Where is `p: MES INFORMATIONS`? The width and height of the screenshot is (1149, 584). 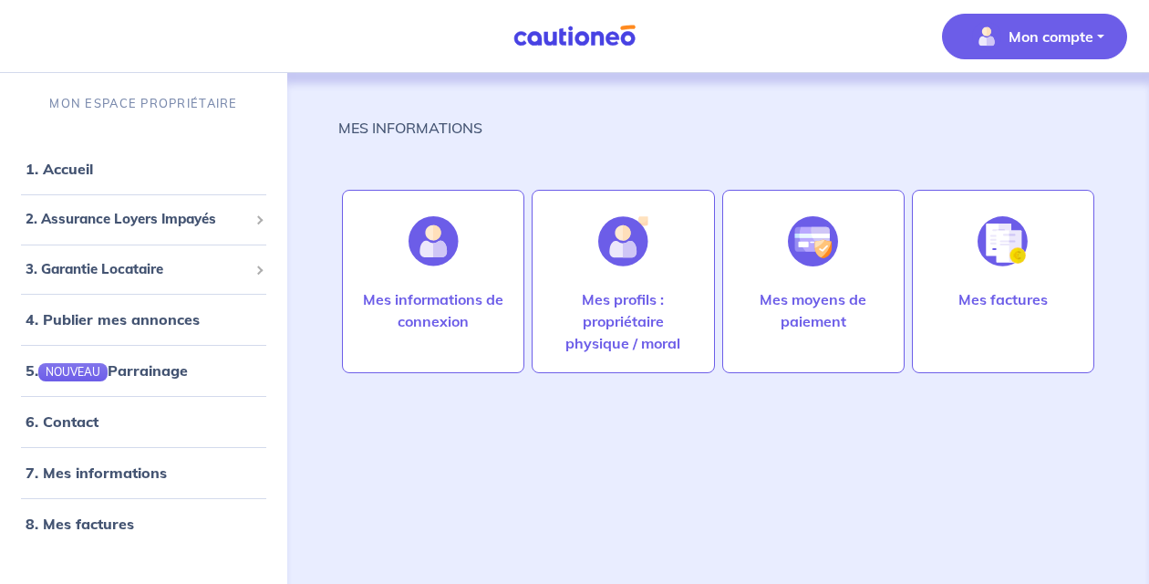 p: MES INFORMATIONS is located at coordinates (410, 128).